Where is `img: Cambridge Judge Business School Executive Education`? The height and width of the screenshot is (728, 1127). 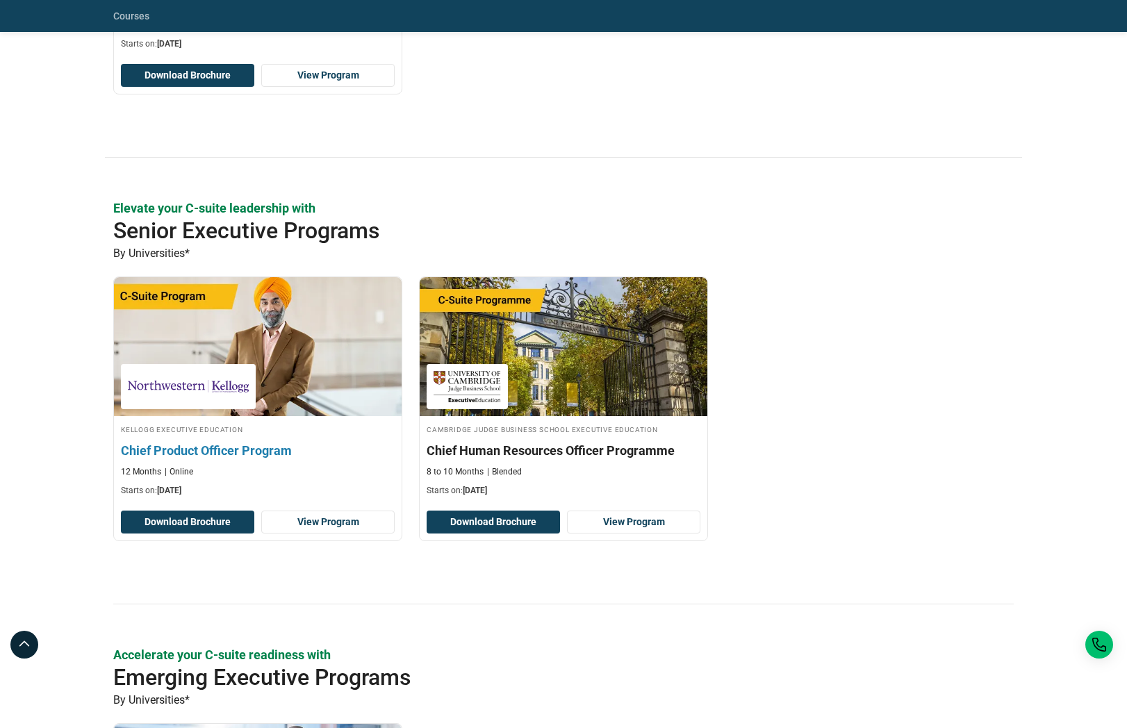 img: Cambridge Judge Business School Executive Education is located at coordinates (467, 386).